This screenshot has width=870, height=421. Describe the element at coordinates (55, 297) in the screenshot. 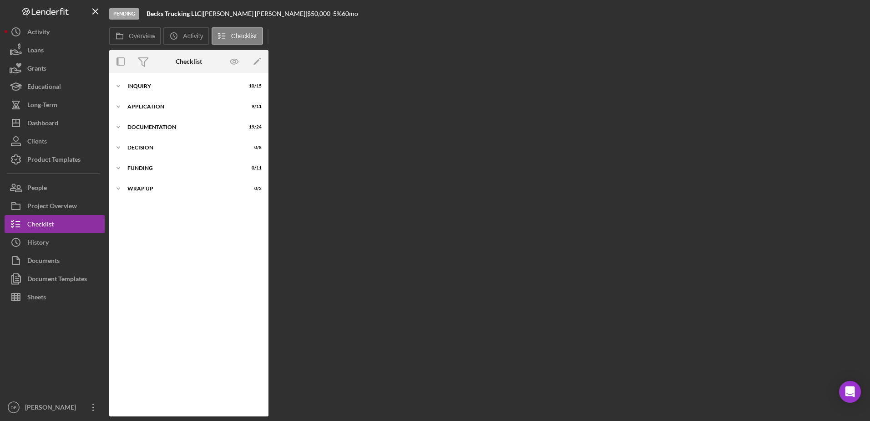

I see `button: Sheets` at that location.